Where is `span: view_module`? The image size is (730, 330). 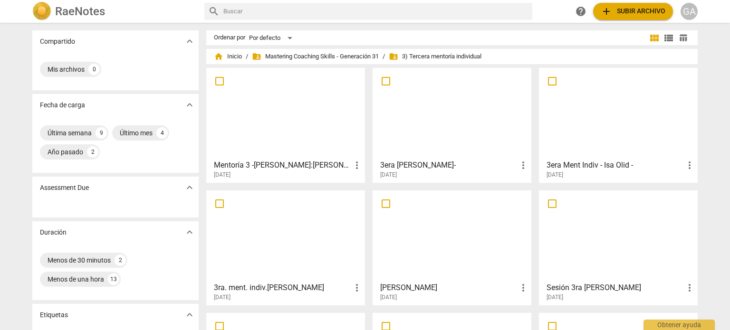 span: view_module is located at coordinates (654, 38).